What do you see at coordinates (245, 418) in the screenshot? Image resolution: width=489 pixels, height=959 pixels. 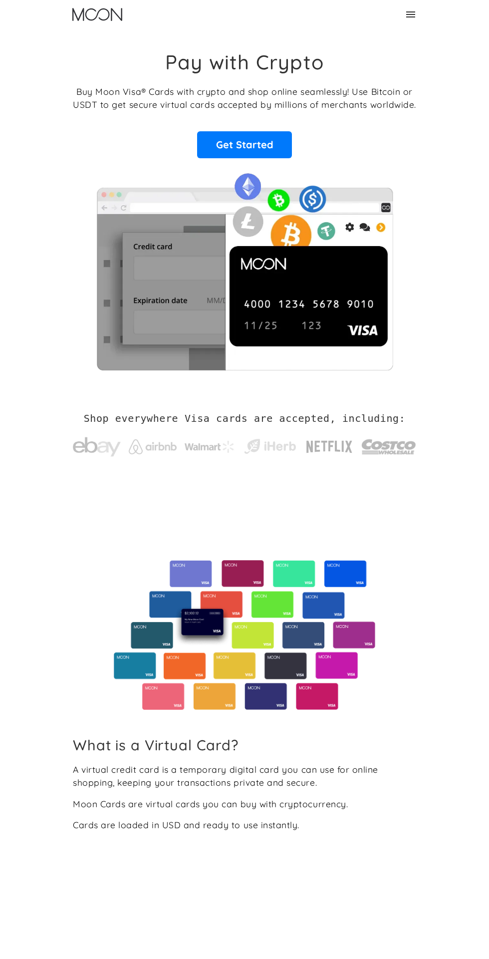 I see `h2: Shop everywhere Visa cards are accepted, including:` at bounding box center [245, 418].